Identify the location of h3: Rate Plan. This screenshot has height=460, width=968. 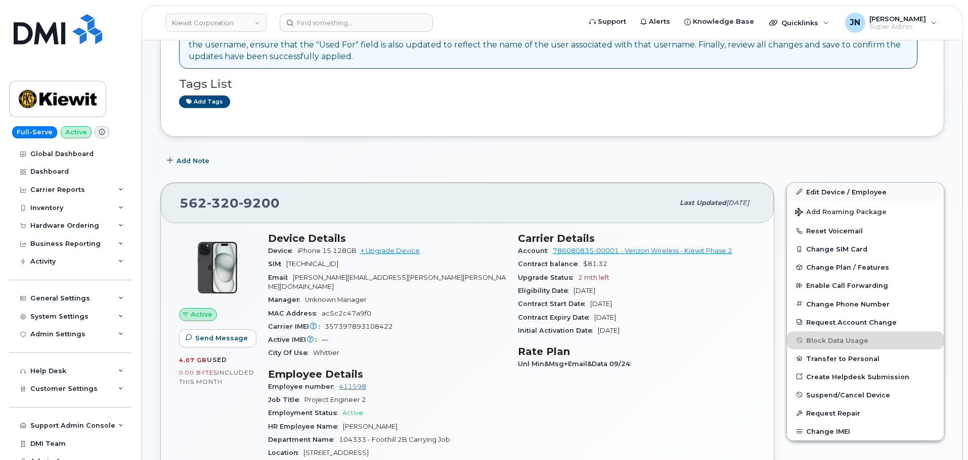
(636, 352).